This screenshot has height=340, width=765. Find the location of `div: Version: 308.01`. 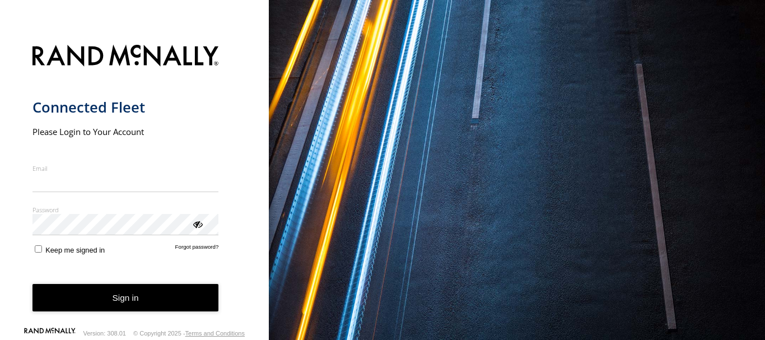

div: Version: 308.01 is located at coordinates (105, 333).